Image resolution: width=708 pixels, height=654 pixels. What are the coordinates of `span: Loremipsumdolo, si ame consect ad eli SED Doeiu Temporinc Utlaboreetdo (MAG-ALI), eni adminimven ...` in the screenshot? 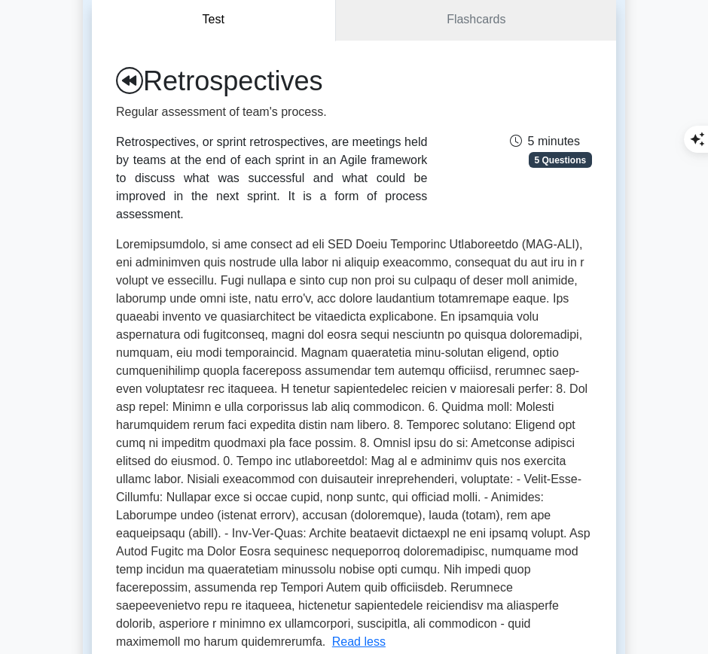 It's located at (353, 443).